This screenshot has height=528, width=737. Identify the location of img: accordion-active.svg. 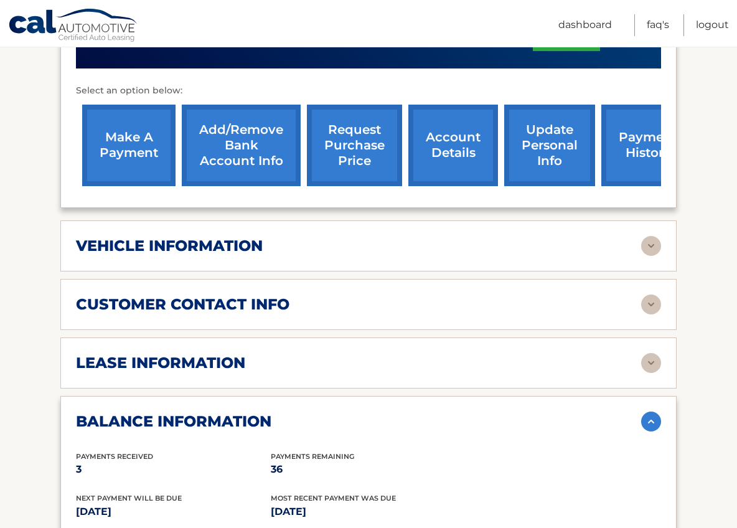
(651, 422).